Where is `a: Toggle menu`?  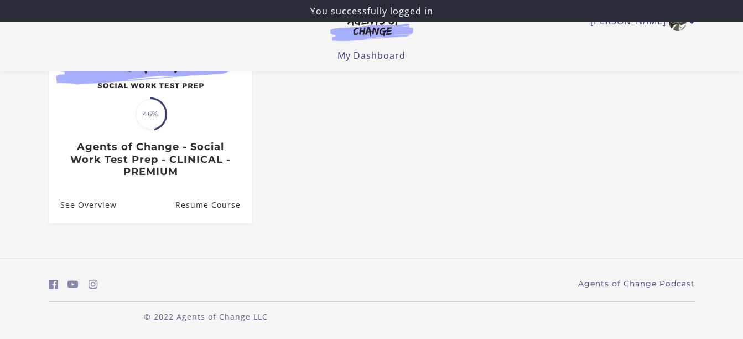
a: Toggle menu is located at coordinates (640, 22).